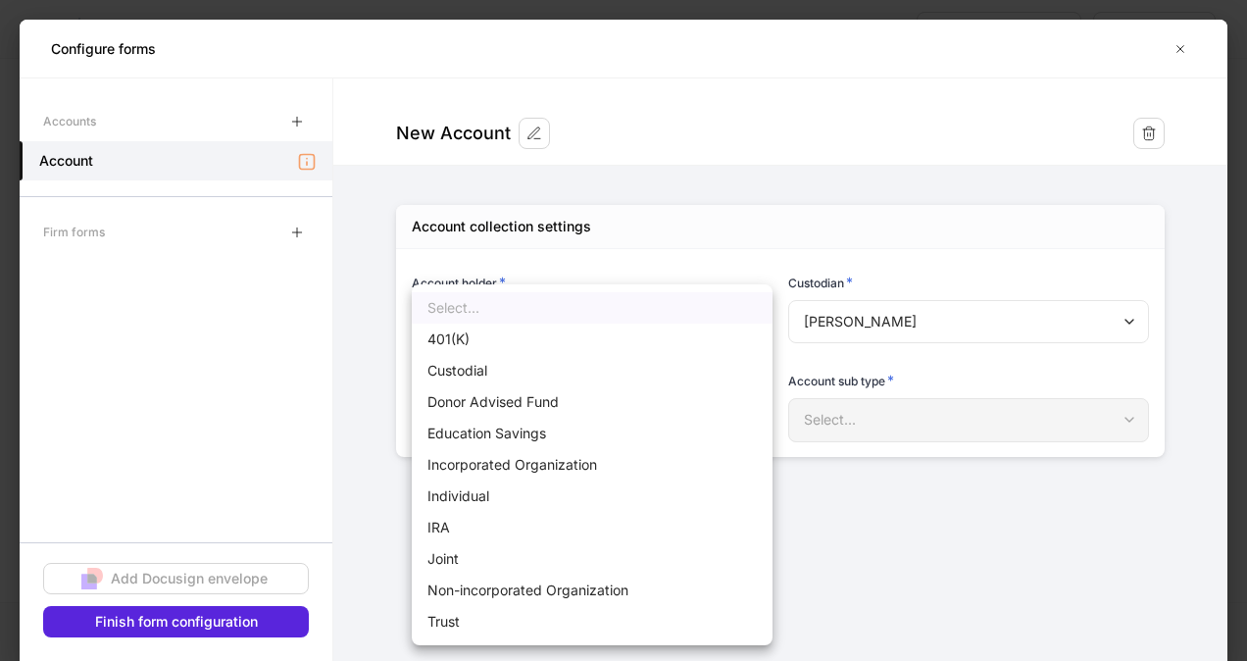 The height and width of the screenshot is (661, 1247). What do you see at coordinates (592, 527) in the screenshot?
I see `li: IRA` at bounding box center [592, 527].